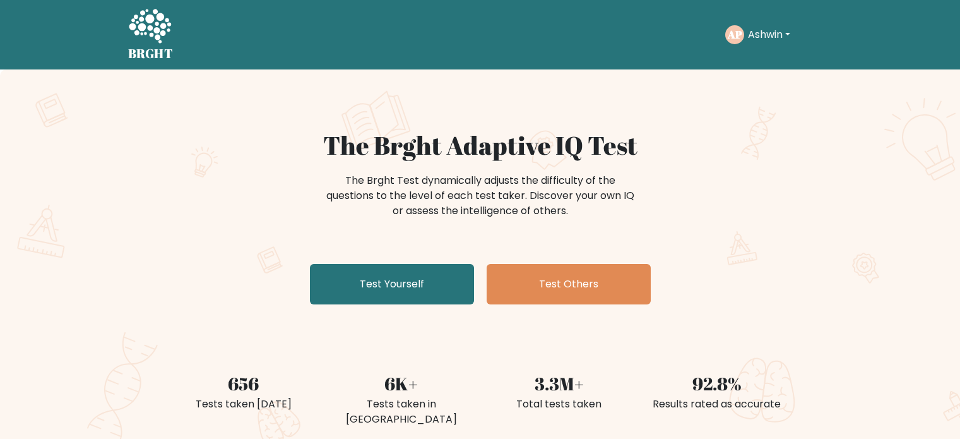  Describe the element at coordinates (480, 196) in the screenshot. I see `div: The Brght Test dynamically adjusts the difficulty of the questions to the level of each test take...` at that location.